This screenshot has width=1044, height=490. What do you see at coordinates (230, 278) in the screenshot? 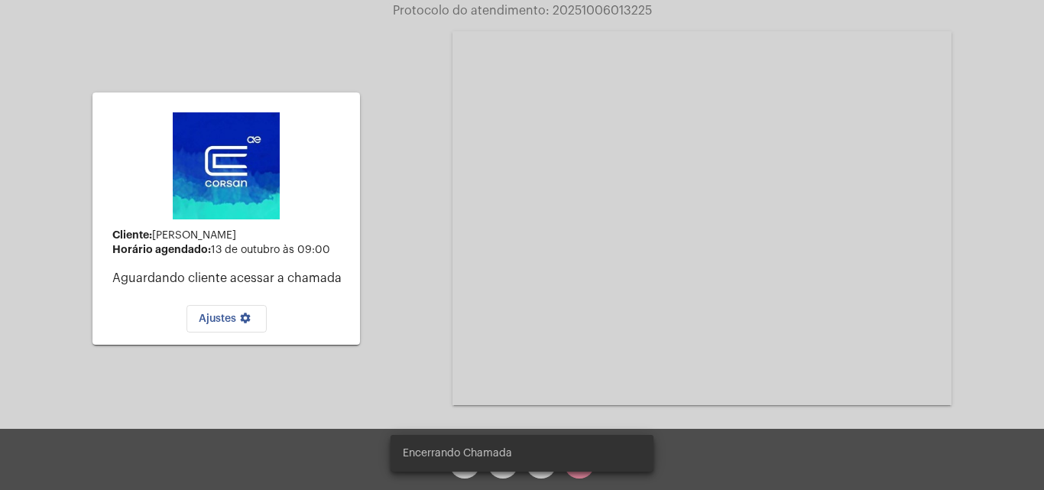
I see `p: Aguardando cliente acessar a chamada` at bounding box center [230, 278].